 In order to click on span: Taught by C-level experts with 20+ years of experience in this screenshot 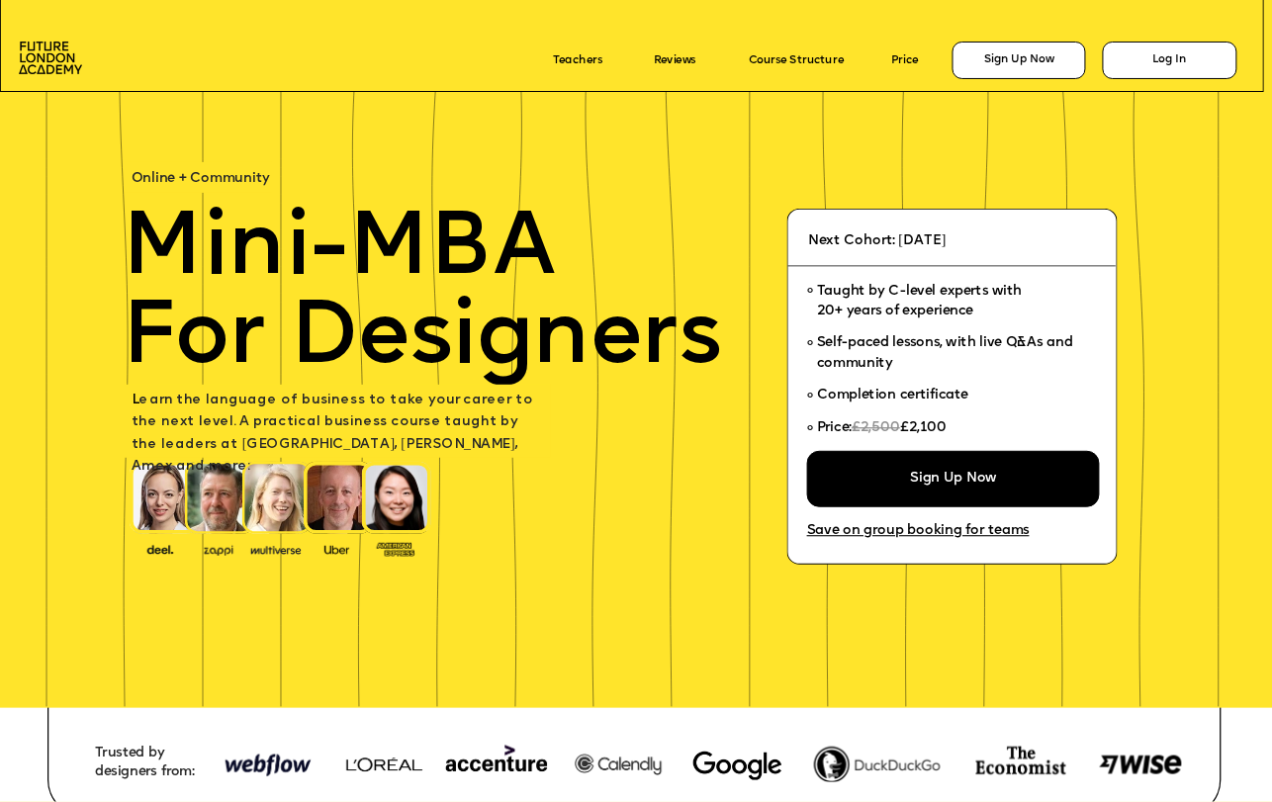, I will do `click(919, 302)`.